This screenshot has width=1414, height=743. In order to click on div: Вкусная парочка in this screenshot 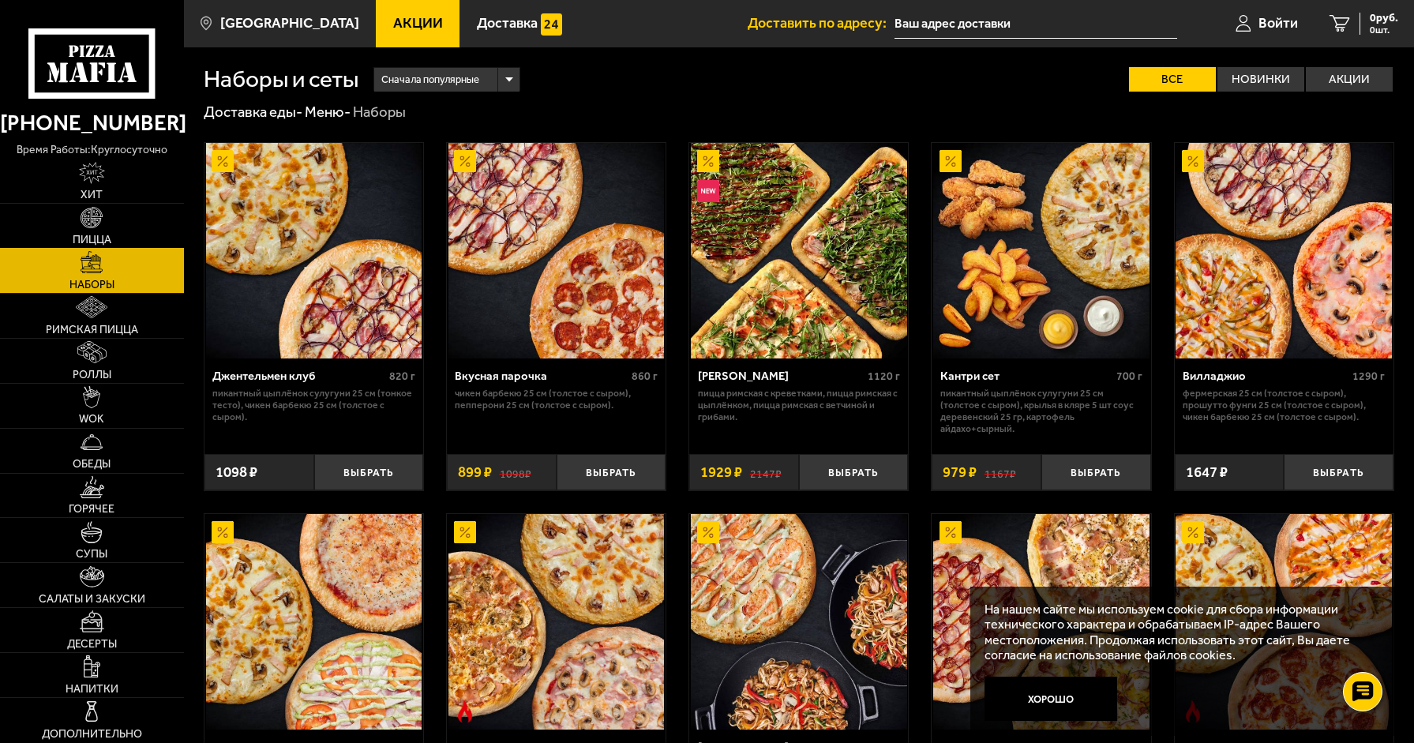, I will do `click(541, 376)`.